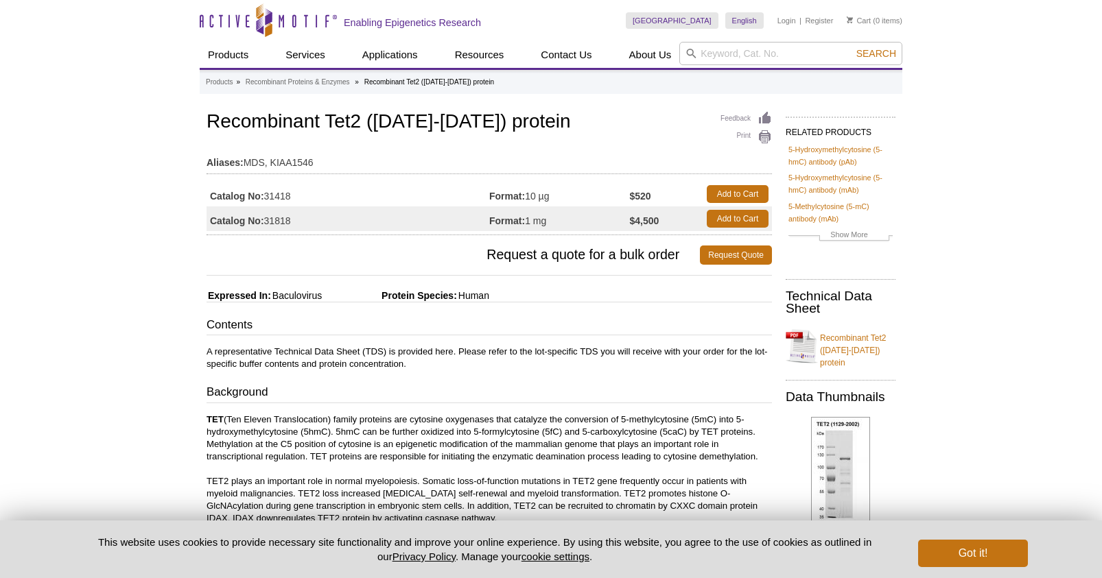 This screenshot has width=1102, height=578. What do you see at coordinates (225, 163) in the screenshot?
I see `strong: Aliases:` at bounding box center [225, 163].